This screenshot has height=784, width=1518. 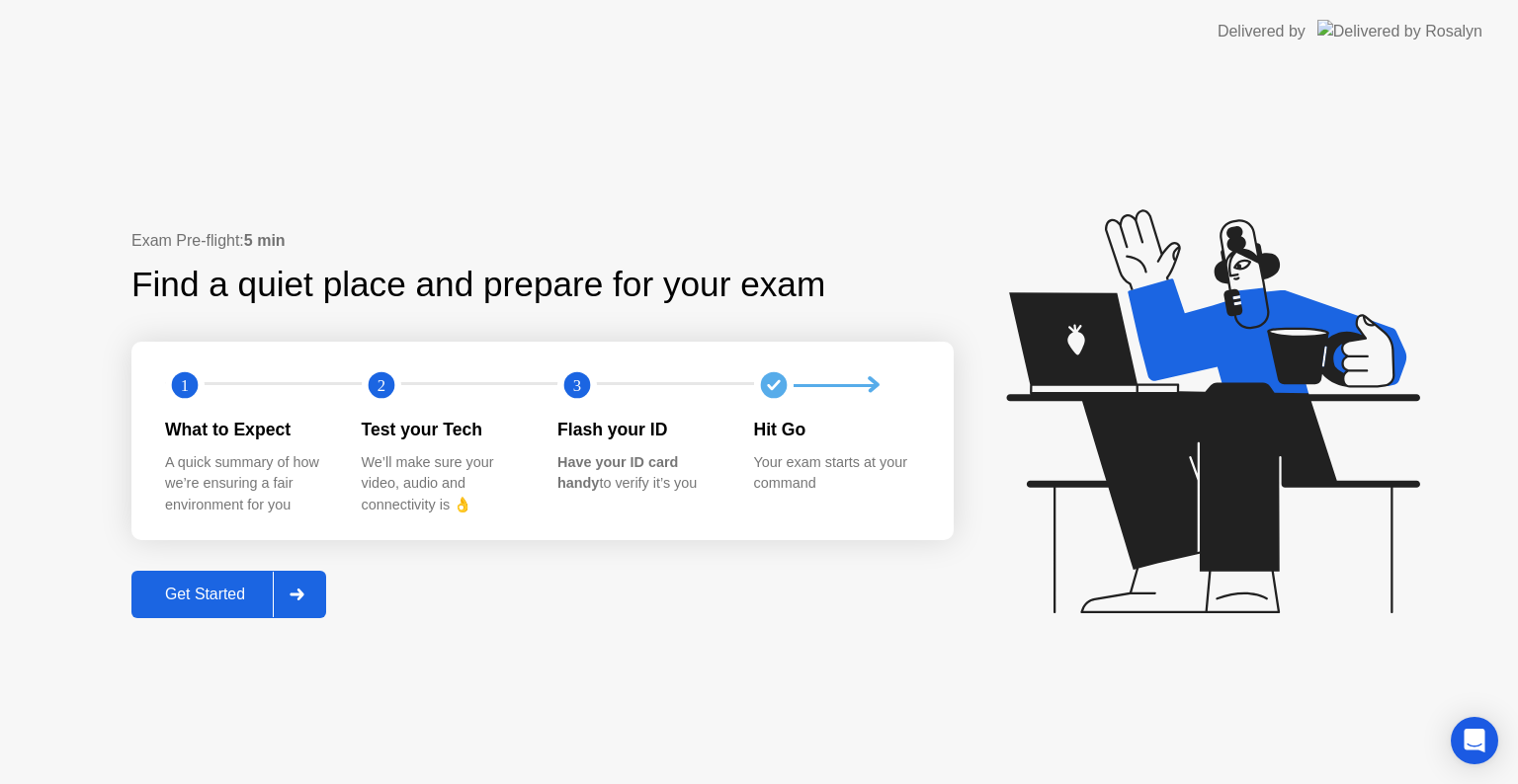 What do you see at coordinates (265, 240) in the screenshot?
I see `b: 5 min` at bounding box center [265, 240].